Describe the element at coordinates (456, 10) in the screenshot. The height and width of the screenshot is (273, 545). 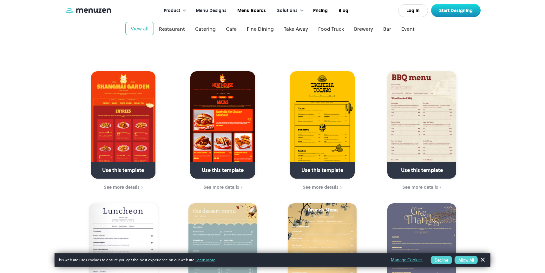
I see `a: Start Designing` at that location.